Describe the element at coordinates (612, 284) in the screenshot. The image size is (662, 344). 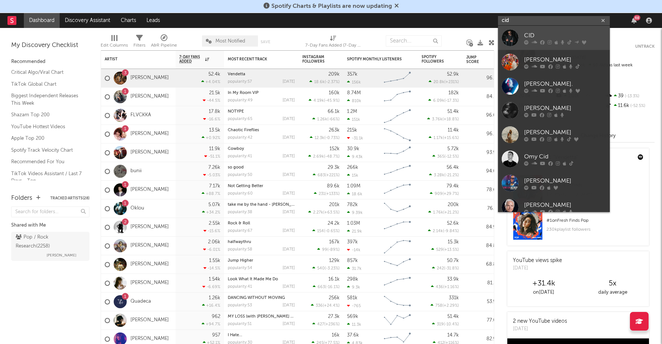
I see `div: 5 x` at that location.